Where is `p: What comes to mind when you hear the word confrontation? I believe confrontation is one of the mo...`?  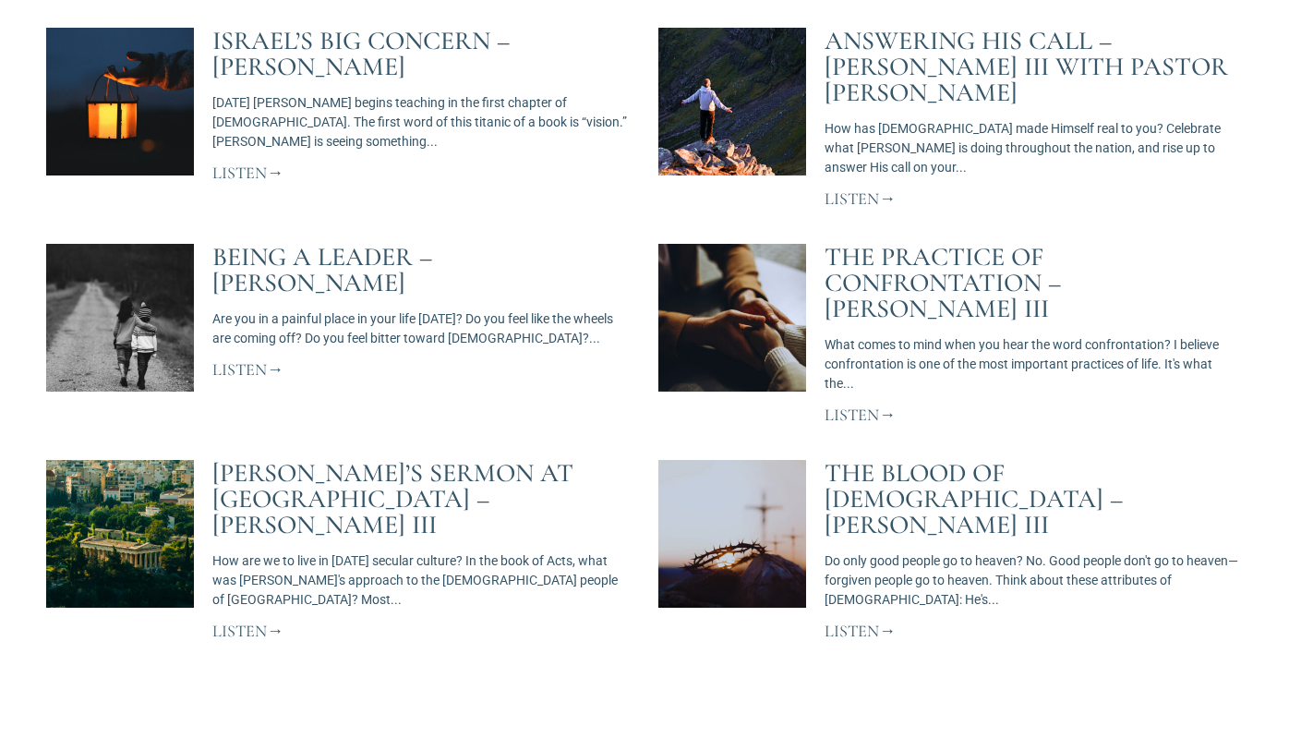
p: What comes to mind when you hear the word confrontation? I believe confrontation is one of the mo... is located at coordinates (1033, 364).